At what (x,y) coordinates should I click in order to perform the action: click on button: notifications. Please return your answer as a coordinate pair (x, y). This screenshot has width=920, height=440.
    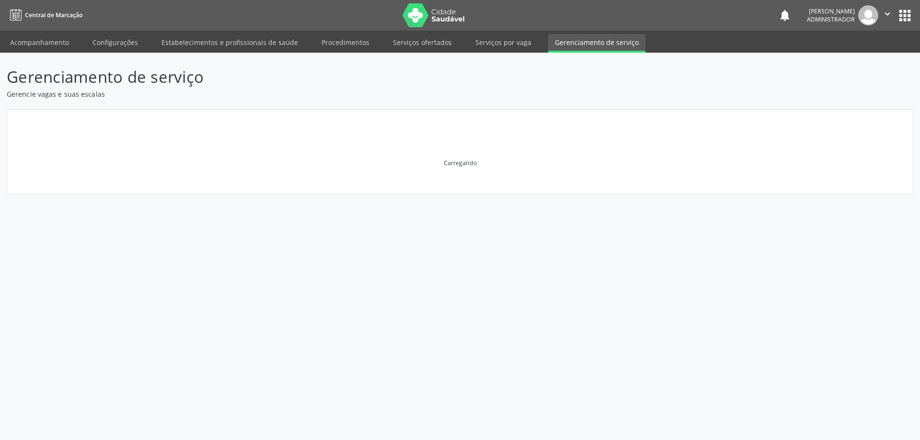
    Looking at the image, I should click on (785, 15).